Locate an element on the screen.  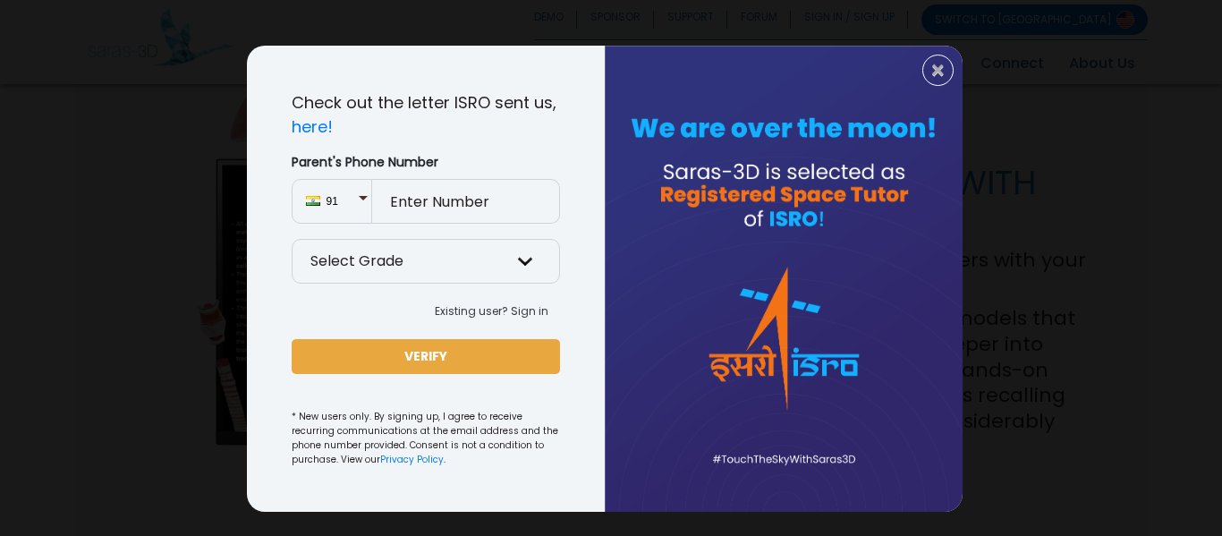
button: VERIFY is located at coordinates (426, 356).